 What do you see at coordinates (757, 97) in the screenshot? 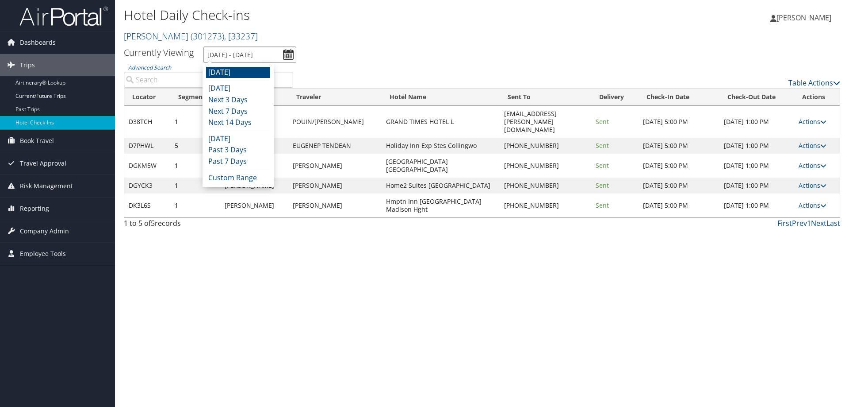
I see `th: Check-Out Date: activate to sort column ascending` at bounding box center [757, 97].